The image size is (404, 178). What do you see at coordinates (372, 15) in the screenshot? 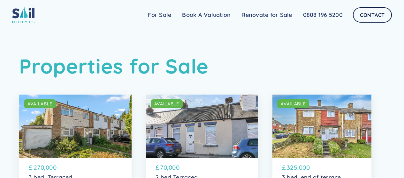
I see `a: Contact` at bounding box center [372, 15].